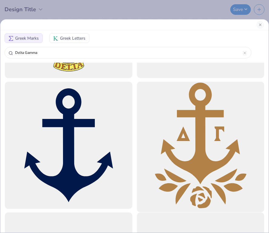  I want to click on input: Try "Alpha", so click(129, 53).